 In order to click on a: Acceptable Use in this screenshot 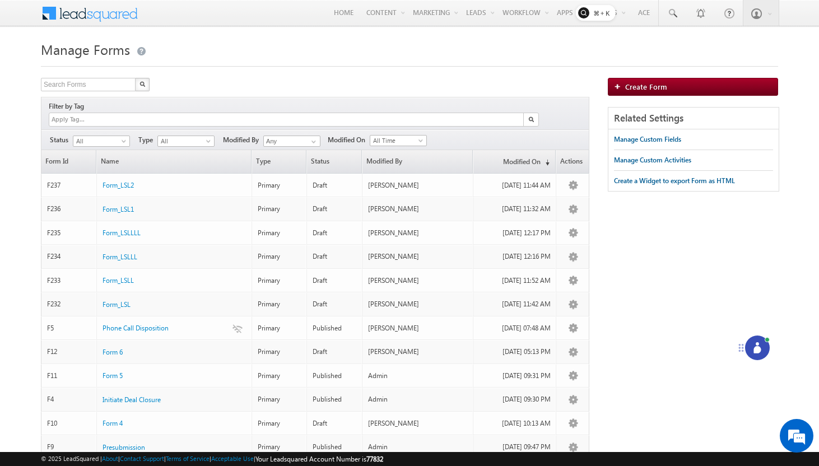, I will do `click(232, 458)`.